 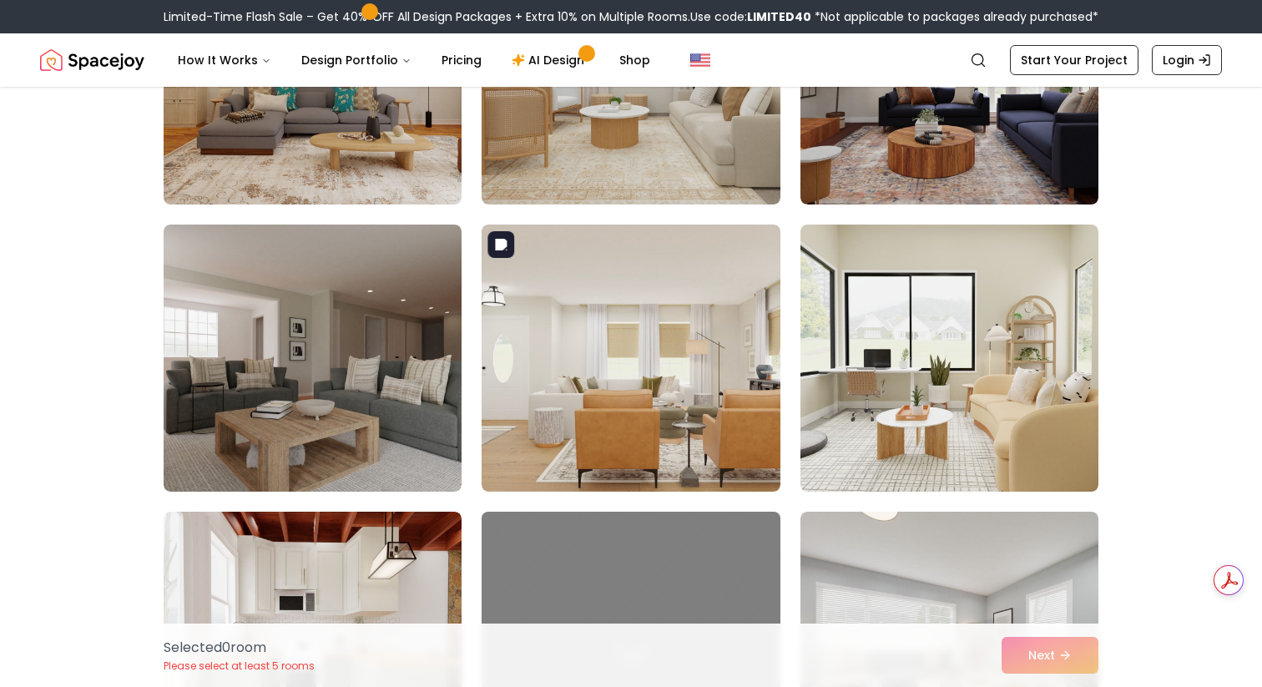 What do you see at coordinates (955, 17) in the screenshot?
I see `span: *Not applicable to packages already purchased*` at bounding box center [955, 17].